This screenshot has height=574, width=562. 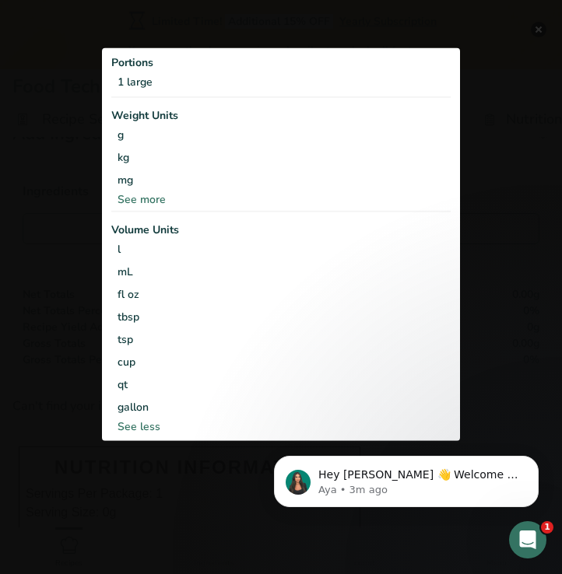 I want to click on div: Volume Units, so click(x=281, y=229).